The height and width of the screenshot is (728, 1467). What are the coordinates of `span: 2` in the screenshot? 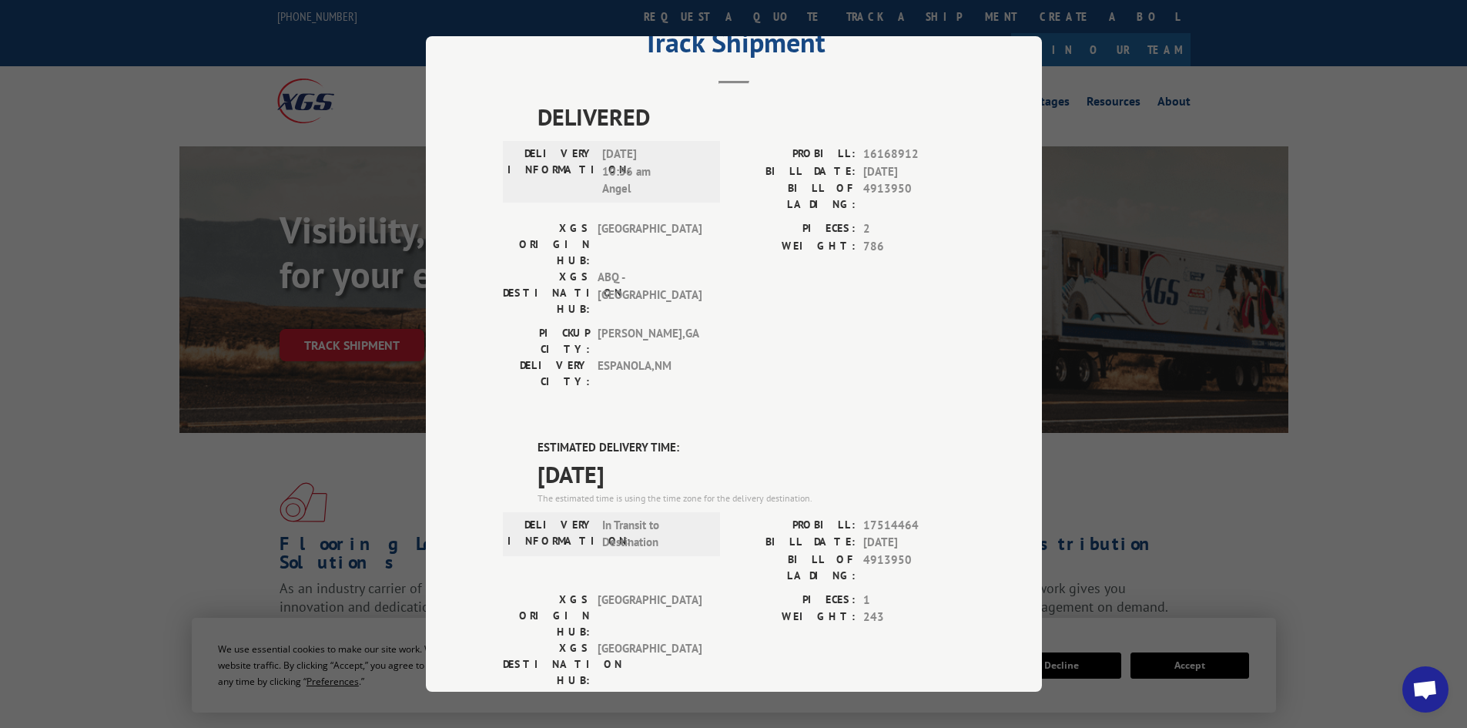 It's located at (914, 229).